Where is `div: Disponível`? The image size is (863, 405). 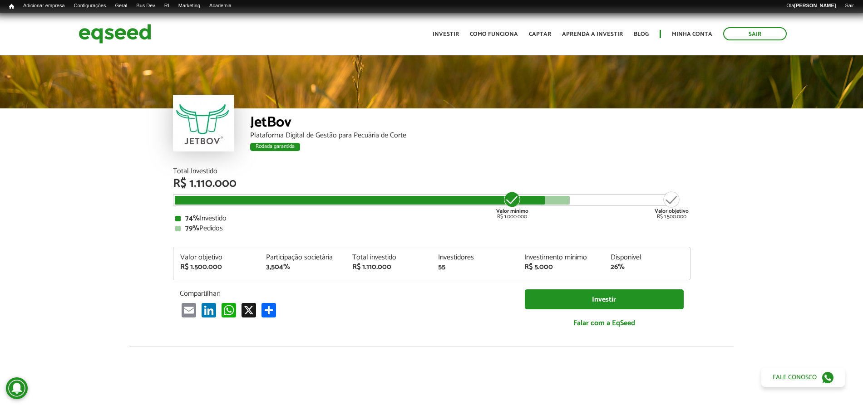 div: Disponível is located at coordinates (647, 258).